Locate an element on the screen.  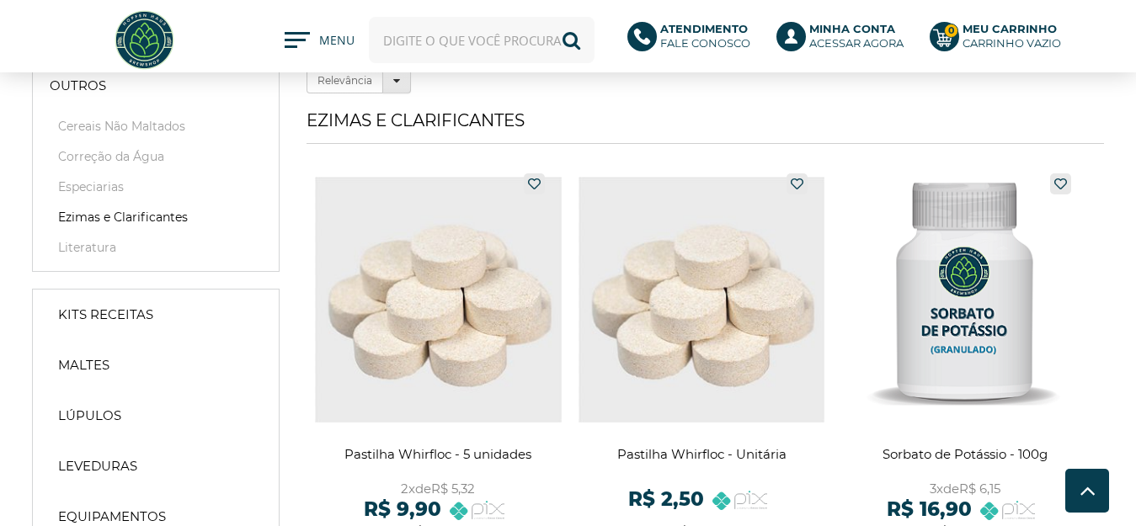
strong: 0 is located at coordinates (951, 30).